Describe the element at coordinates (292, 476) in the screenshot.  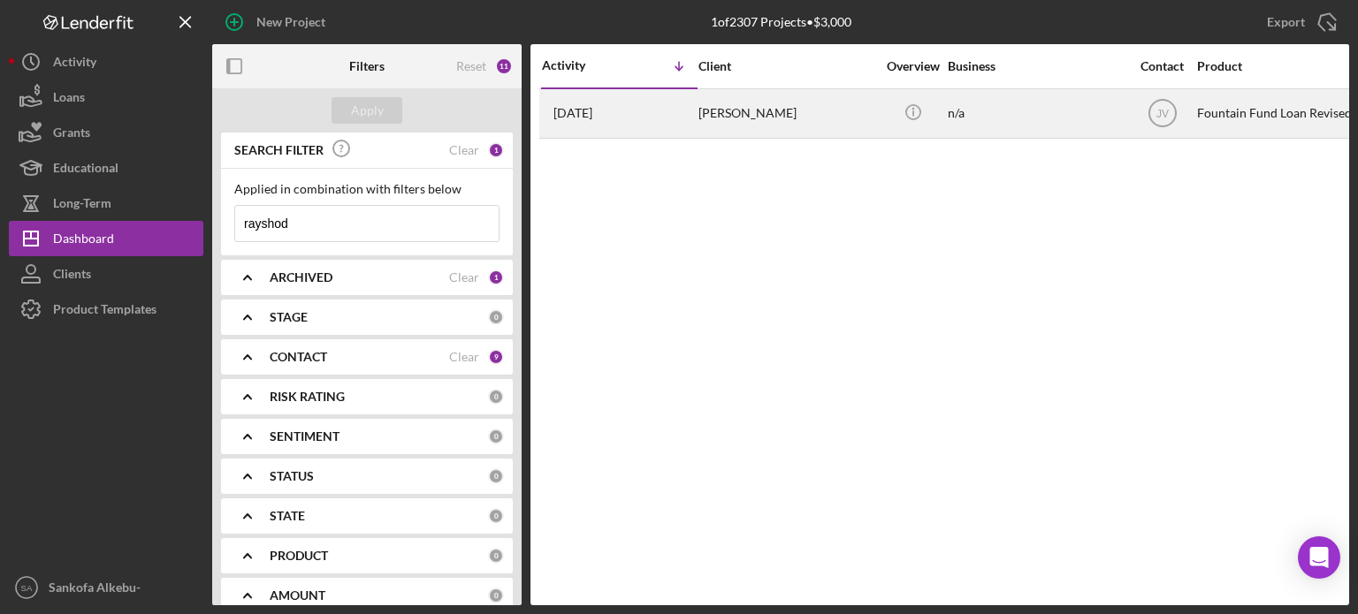
I see `b: STATUS` at that location.